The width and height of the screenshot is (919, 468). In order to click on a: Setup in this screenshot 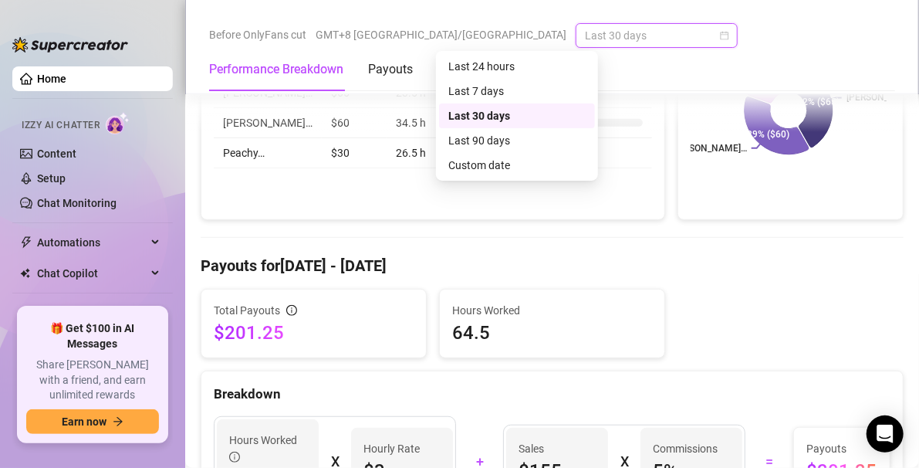, I will do `click(51, 178)`.